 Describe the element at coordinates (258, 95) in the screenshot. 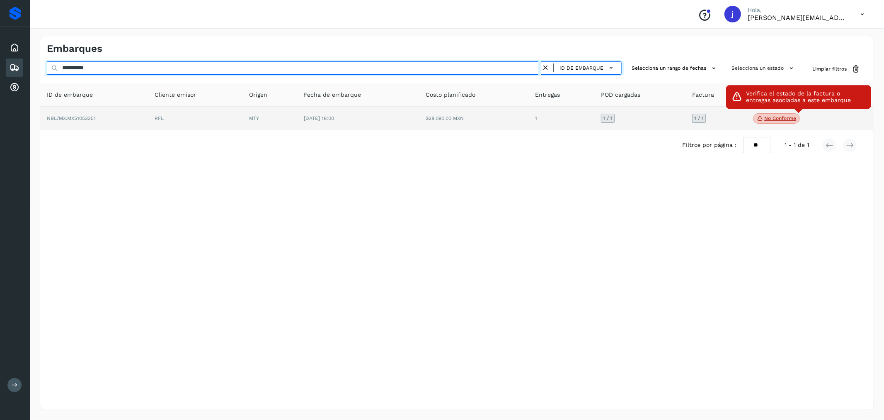

I see `span: Origen` at that location.